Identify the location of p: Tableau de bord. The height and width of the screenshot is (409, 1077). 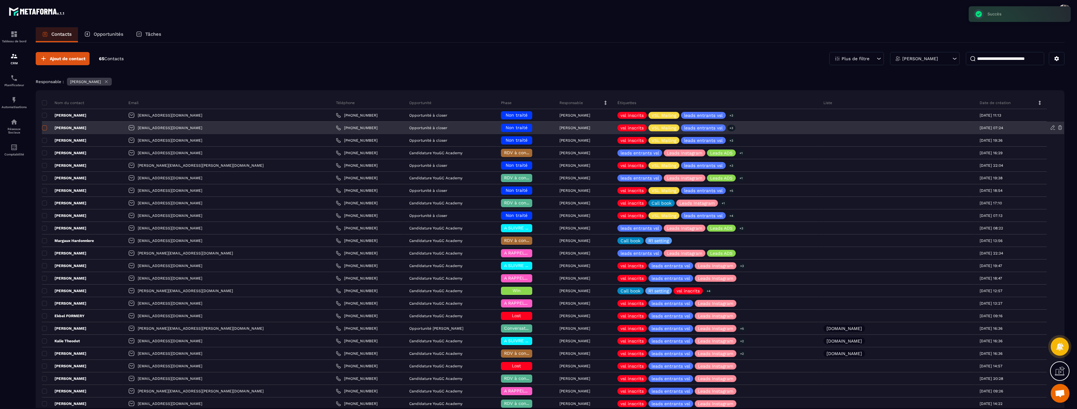
(14, 41).